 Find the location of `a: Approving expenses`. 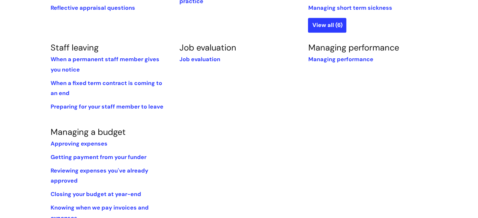

a: Approving expenses is located at coordinates (79, 144).